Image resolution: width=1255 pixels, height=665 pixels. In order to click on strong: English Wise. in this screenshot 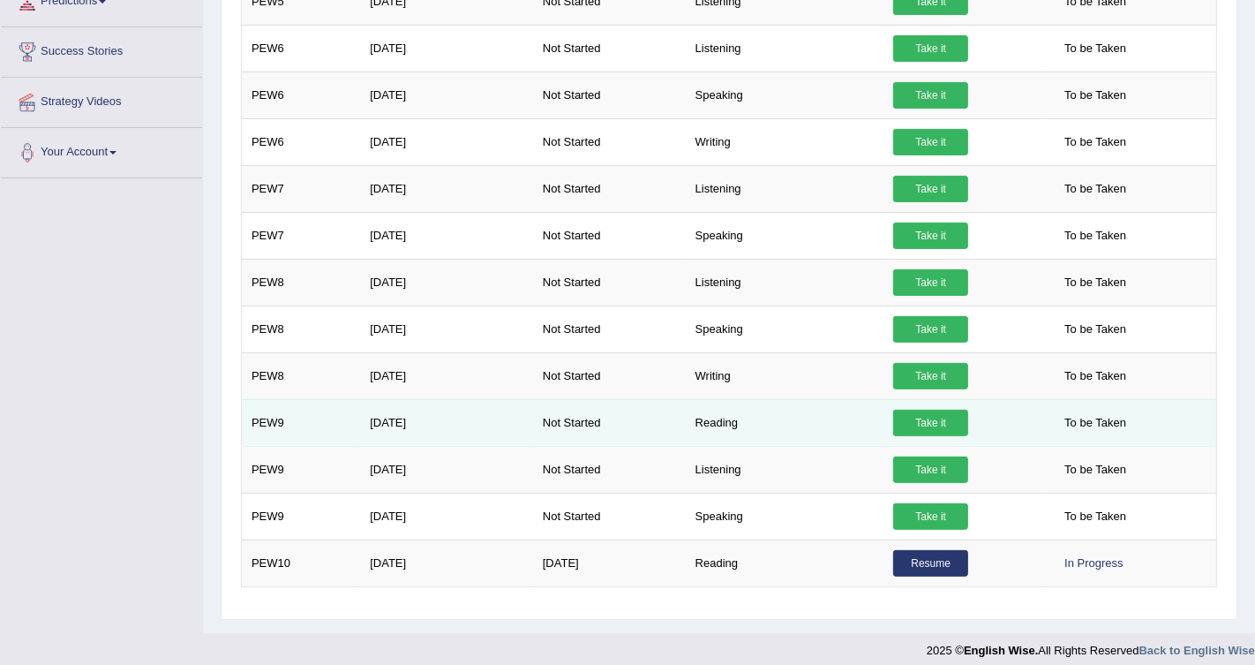, I will do `click(1001, 650)`.